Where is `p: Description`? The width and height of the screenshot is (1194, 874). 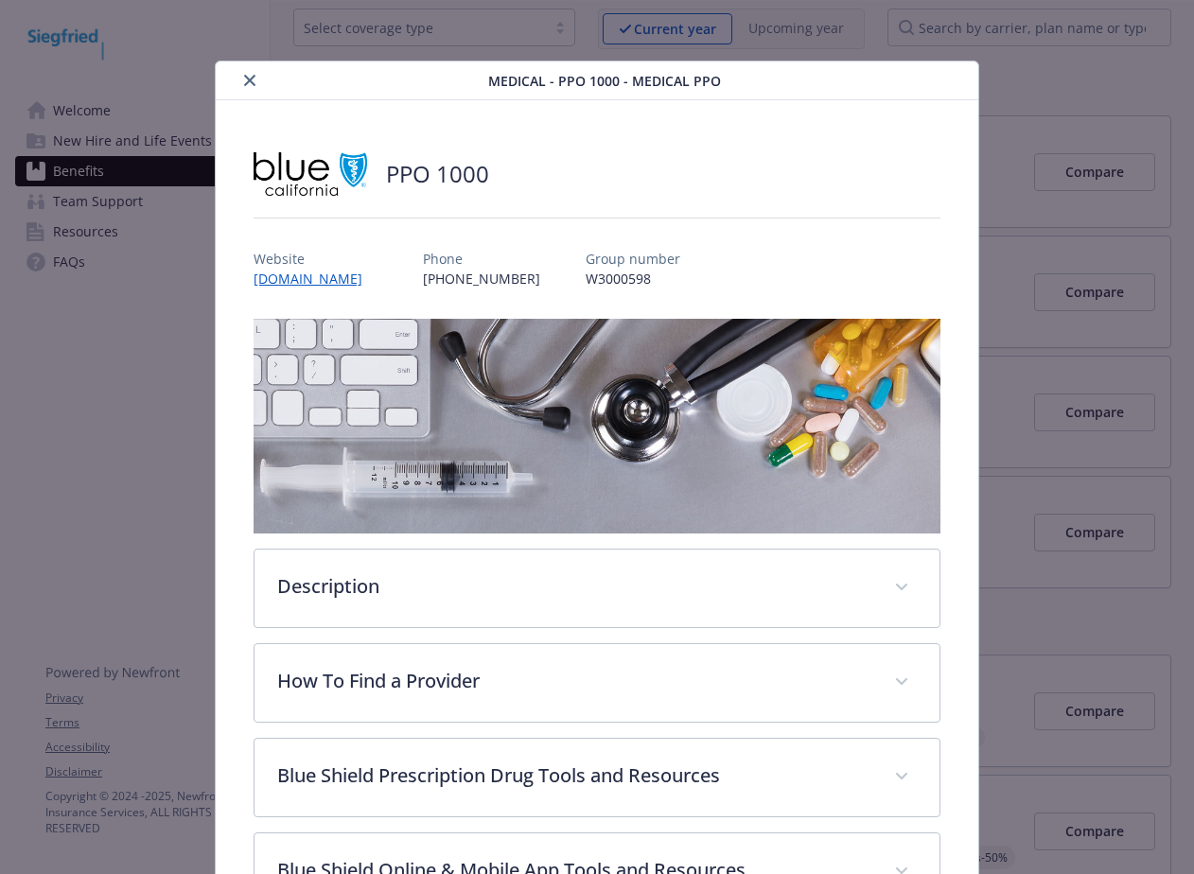
p: Description is located at coordinates (574, 587).